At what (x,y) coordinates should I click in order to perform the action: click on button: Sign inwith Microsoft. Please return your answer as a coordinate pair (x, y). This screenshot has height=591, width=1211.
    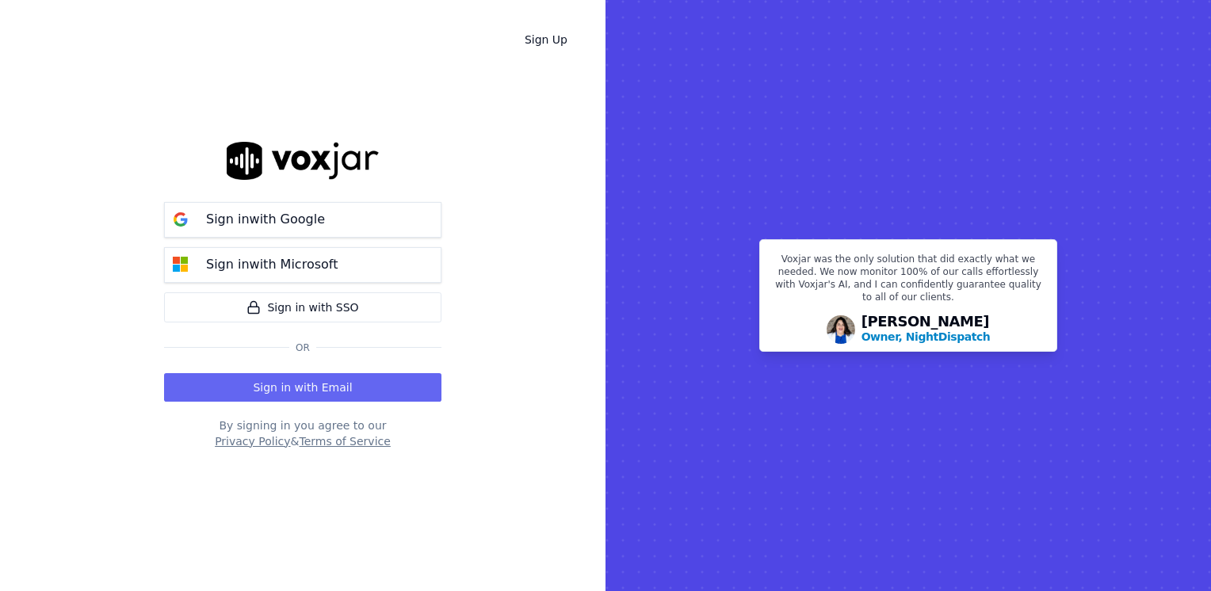
    Looking at the image, I should click on (303, 265).